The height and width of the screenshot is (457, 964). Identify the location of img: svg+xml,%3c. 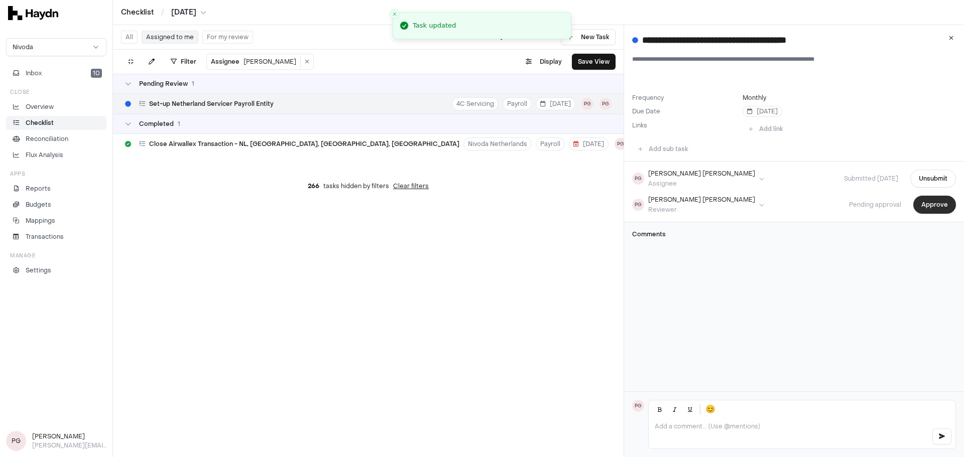
(33, 13).